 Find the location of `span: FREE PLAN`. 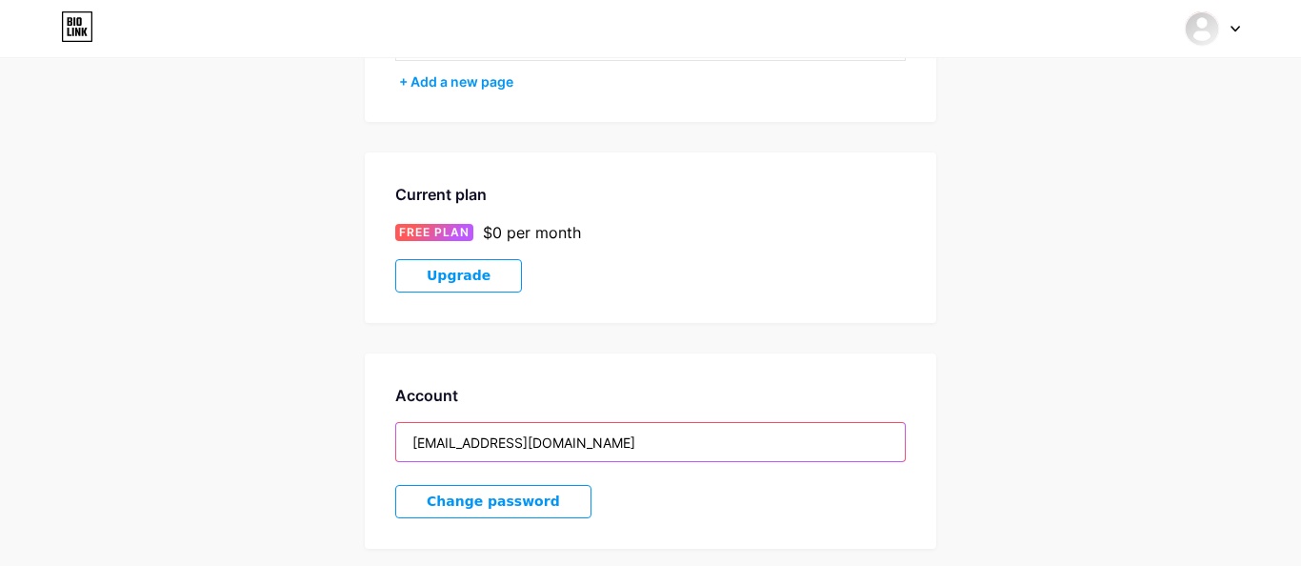

span: FREE PLAN is located at coordinates (434, 232).